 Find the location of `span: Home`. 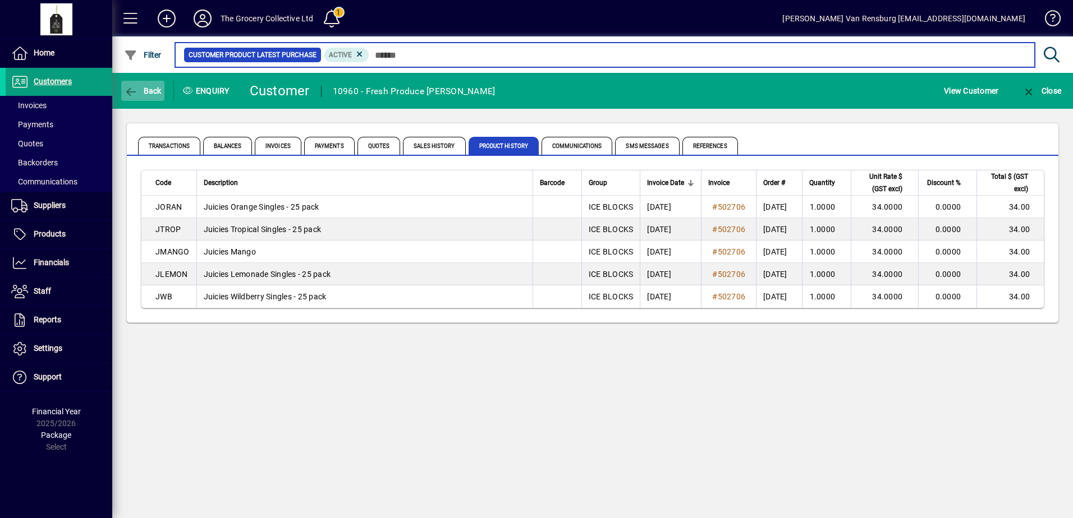

span: Home is located at coordinates (44, 53).